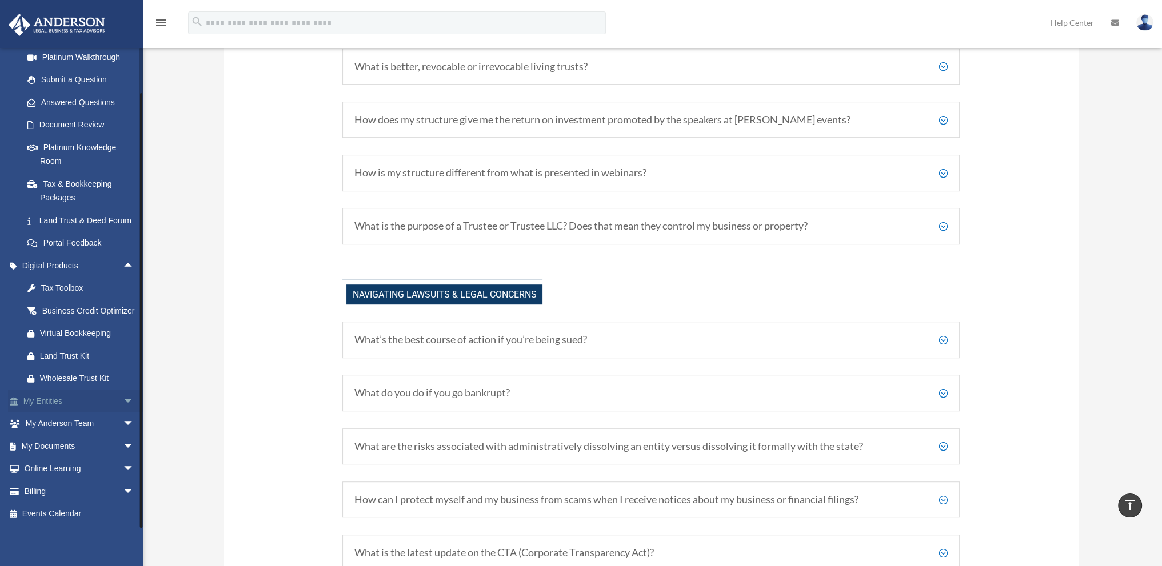 This screenshot has width=1162, height=566. What do you see at coordinates (161, 25) in the screenshot?
I see `a: menu` at bounding box center [161, 25].